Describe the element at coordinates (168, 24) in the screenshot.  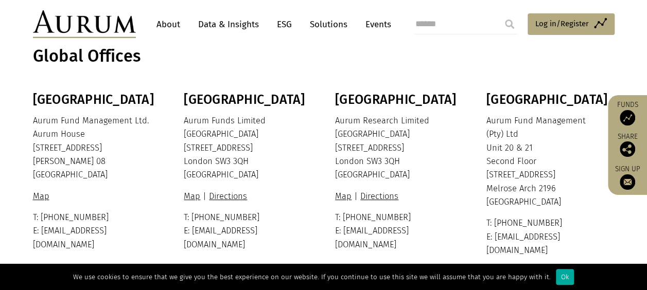
I see `a: About` at that location.